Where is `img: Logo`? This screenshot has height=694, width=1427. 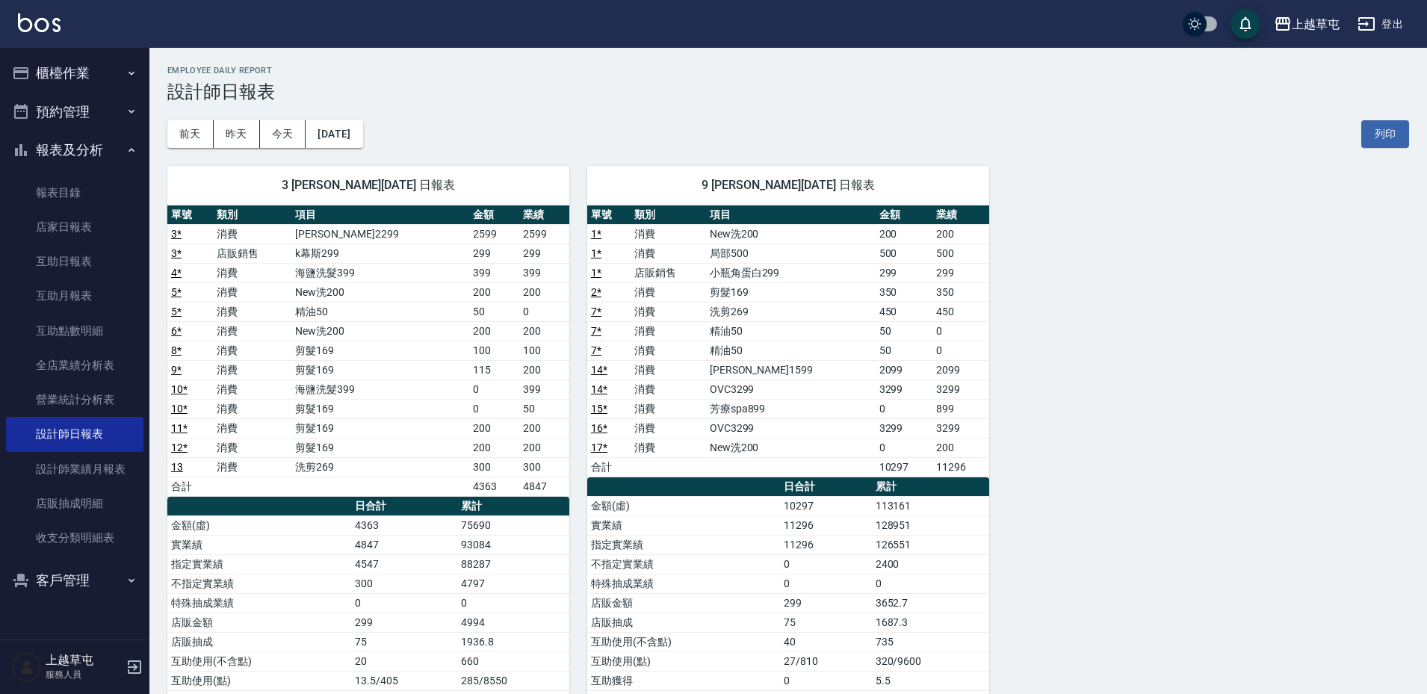 img: Logo is located at coordinates (39, 22).